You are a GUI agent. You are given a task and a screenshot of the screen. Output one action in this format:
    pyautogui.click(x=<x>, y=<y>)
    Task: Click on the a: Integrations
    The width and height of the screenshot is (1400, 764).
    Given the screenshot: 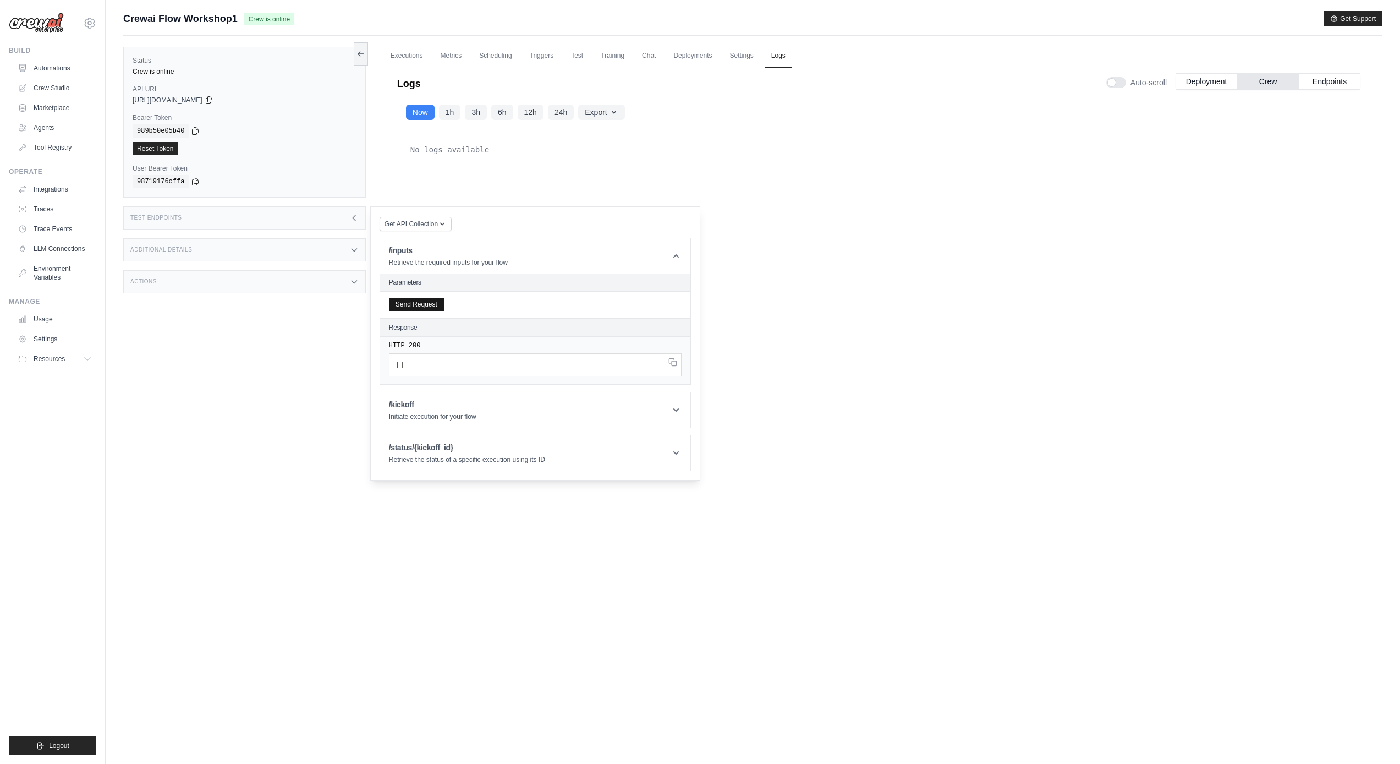 What is the action you would take?
    pyautogui.click(x=54, y=189)
    